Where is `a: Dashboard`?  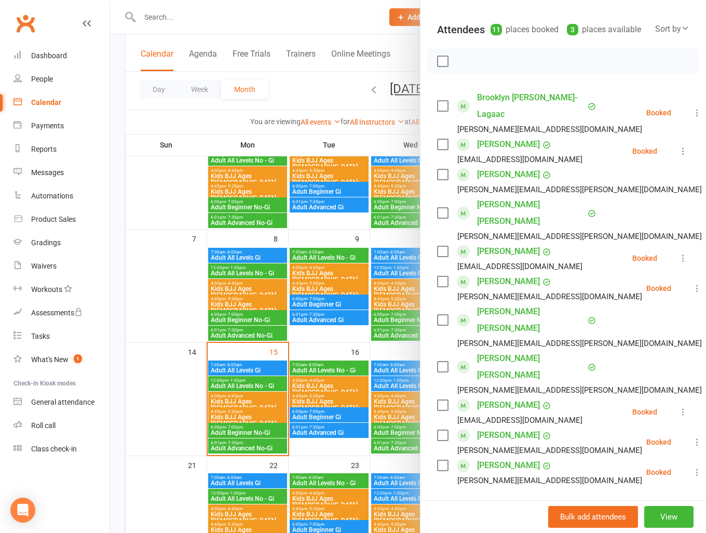
a: Dashboard is located at coordinates (61, 56).